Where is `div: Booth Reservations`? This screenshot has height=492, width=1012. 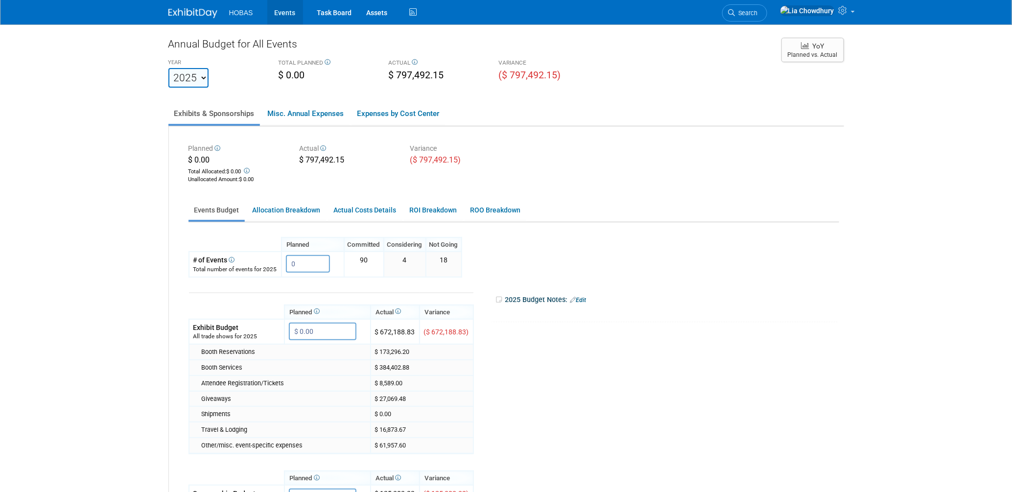
div: Booth Reservations is located at coordinates (284, 352).